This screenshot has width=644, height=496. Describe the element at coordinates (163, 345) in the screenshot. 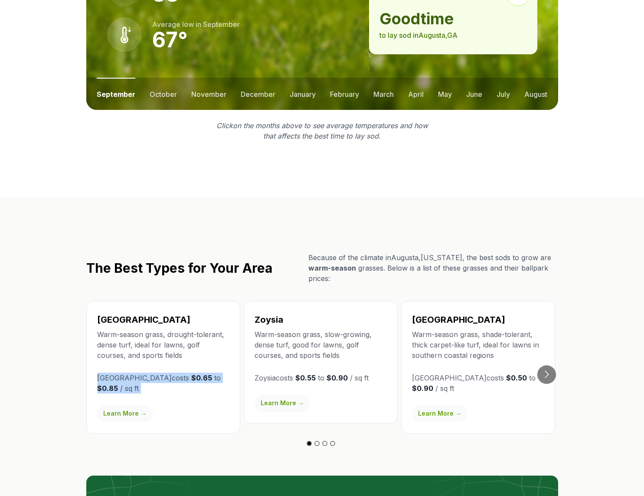

I see `p: Warm-season grass, drought-tolerant, dense turf, ideal for lawns, golf courses, and sports fields` at that location.